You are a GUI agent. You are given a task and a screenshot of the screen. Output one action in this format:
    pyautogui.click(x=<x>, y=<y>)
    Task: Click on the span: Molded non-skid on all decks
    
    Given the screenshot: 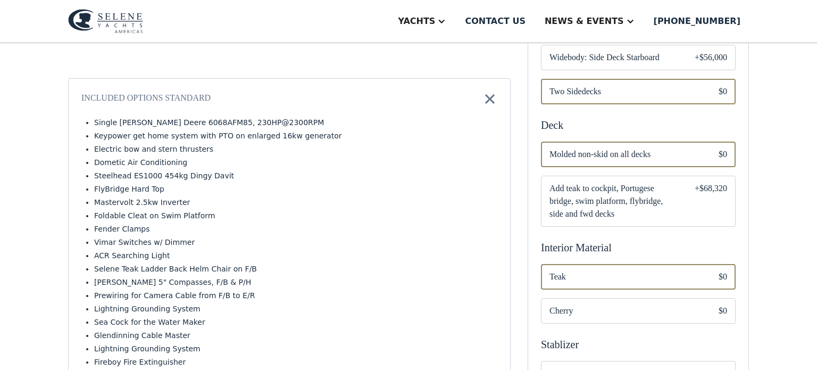 What is the action you would take?
    pyautogui.click(x=626, y=154)
    